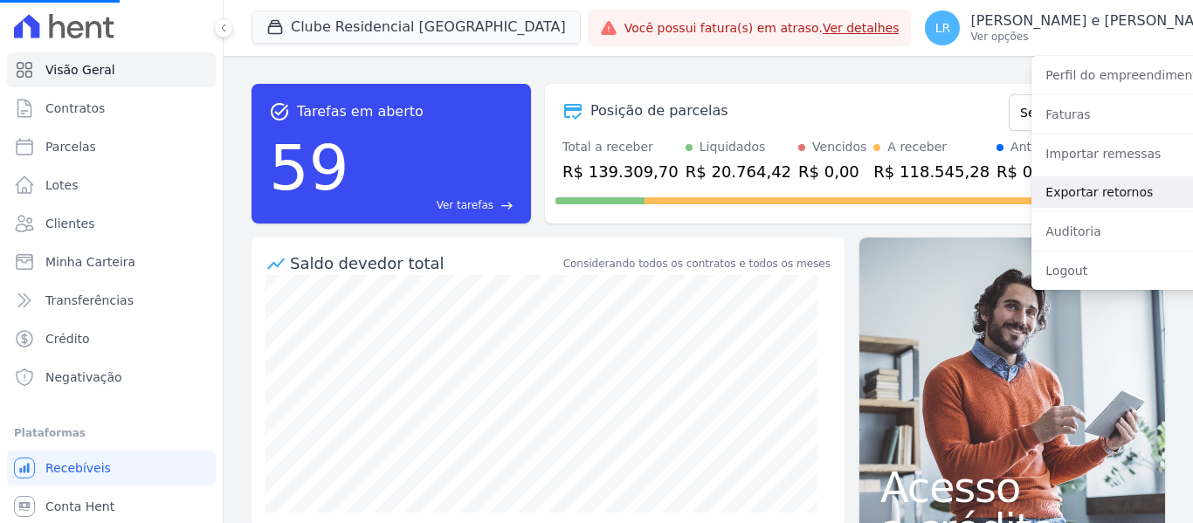 The height and width of the screenshot is (523, 1193). I want to click on a: Ver tarefas east, so click(435, 205).